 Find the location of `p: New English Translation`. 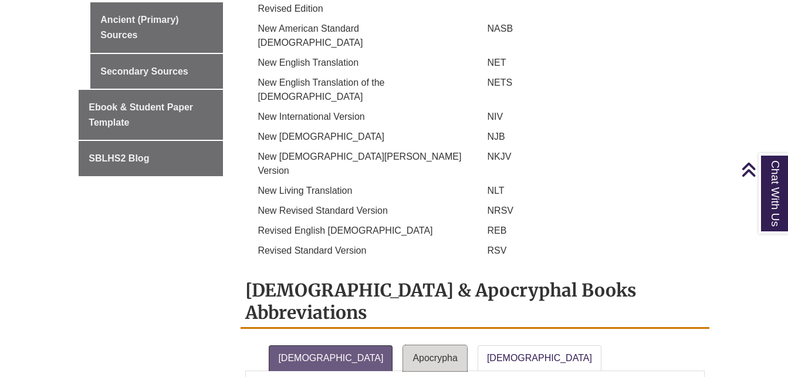

p: New English Translation is located at coordinates (360, 63).